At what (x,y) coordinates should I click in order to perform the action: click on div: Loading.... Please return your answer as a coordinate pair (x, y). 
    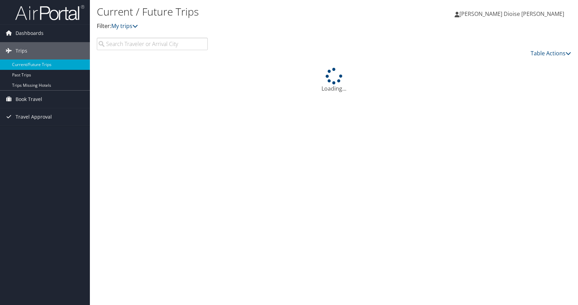
    Looking at the image, I should click on (334, 80).